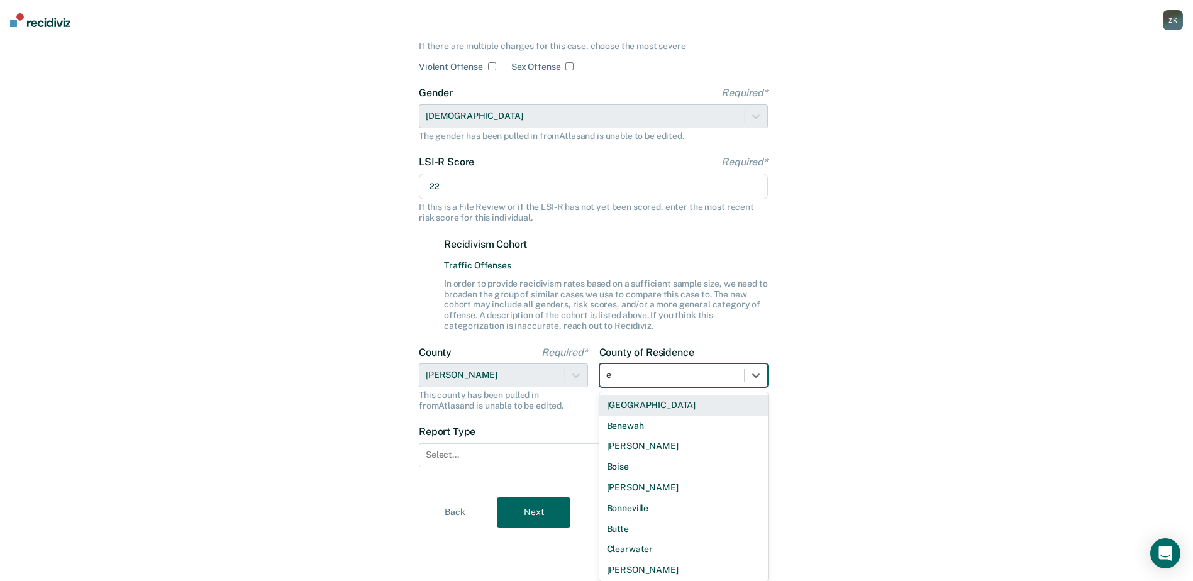 The width and height of the screenshot is (1193, 581). What do you see at coordinates (684, 426) in the screenshot?
I see `div: Benewah` at bounding box center [684, 426].